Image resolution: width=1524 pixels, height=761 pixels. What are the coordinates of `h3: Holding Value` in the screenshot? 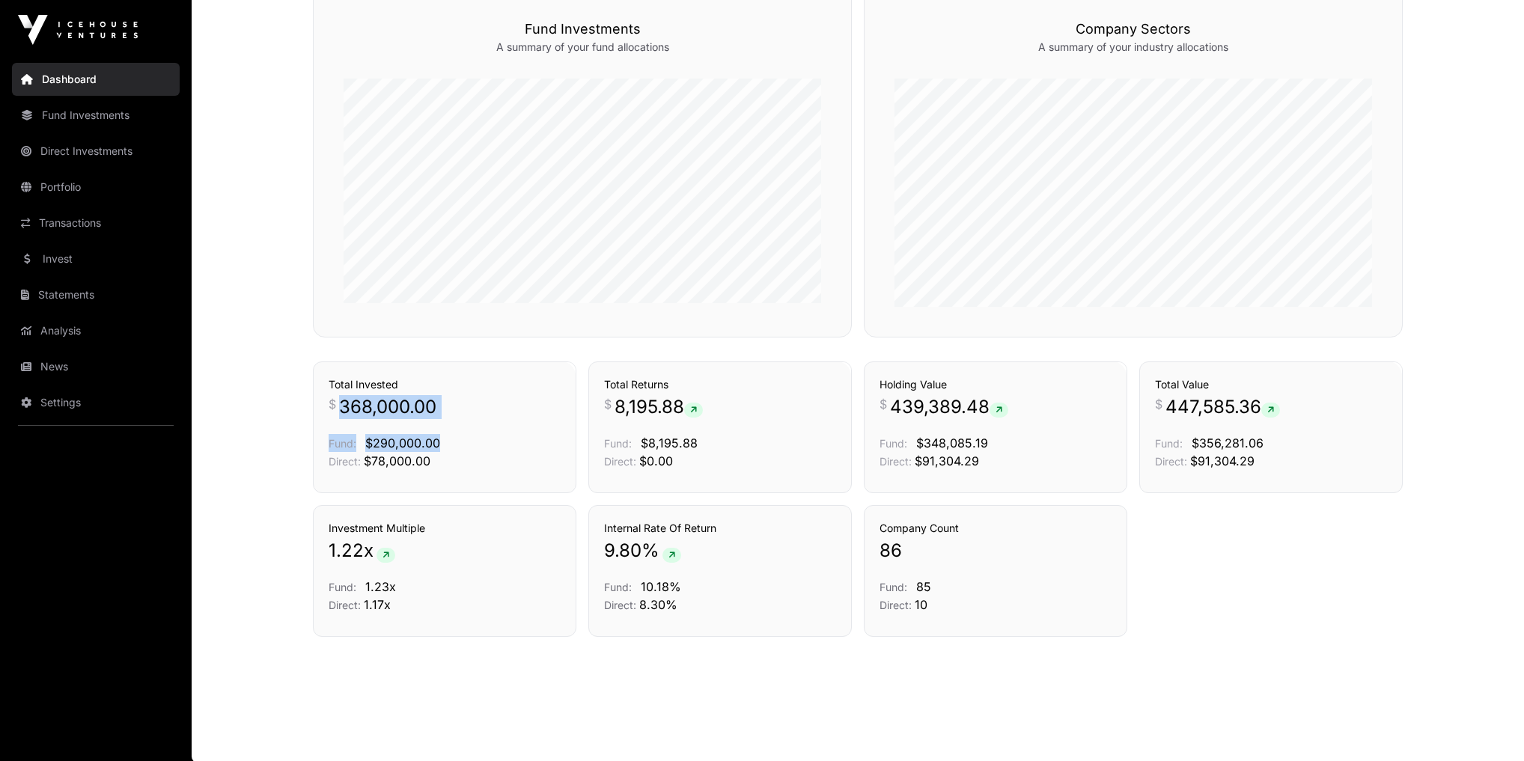 It's located at (996, 385).